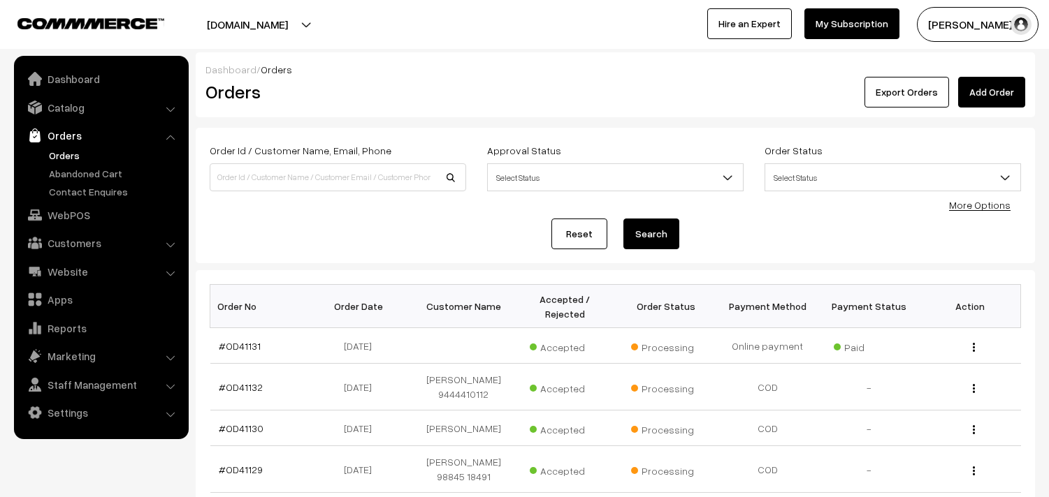  Describe the element at coordinates (261, 307) in the screenshot. I see `th: Order No` at that location.